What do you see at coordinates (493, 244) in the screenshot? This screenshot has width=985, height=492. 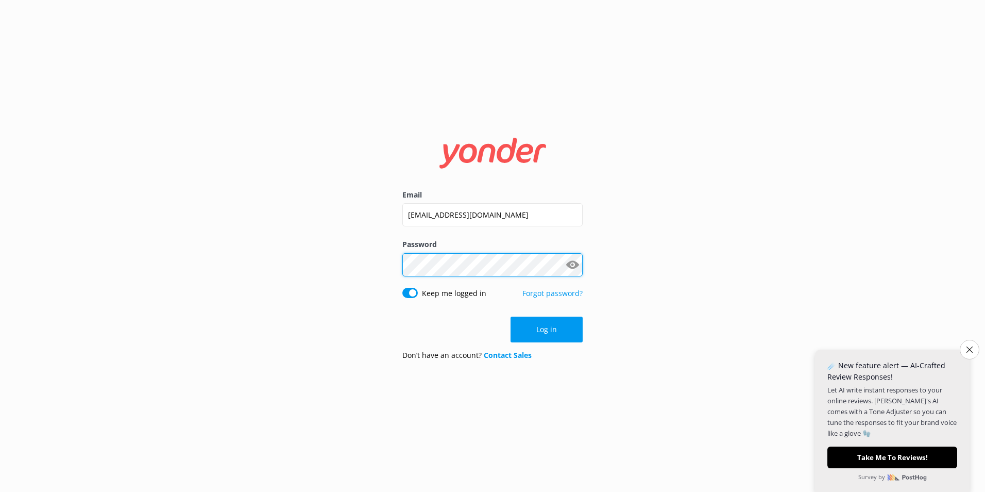 I see `label: Password` at bounding box center [493, 244].